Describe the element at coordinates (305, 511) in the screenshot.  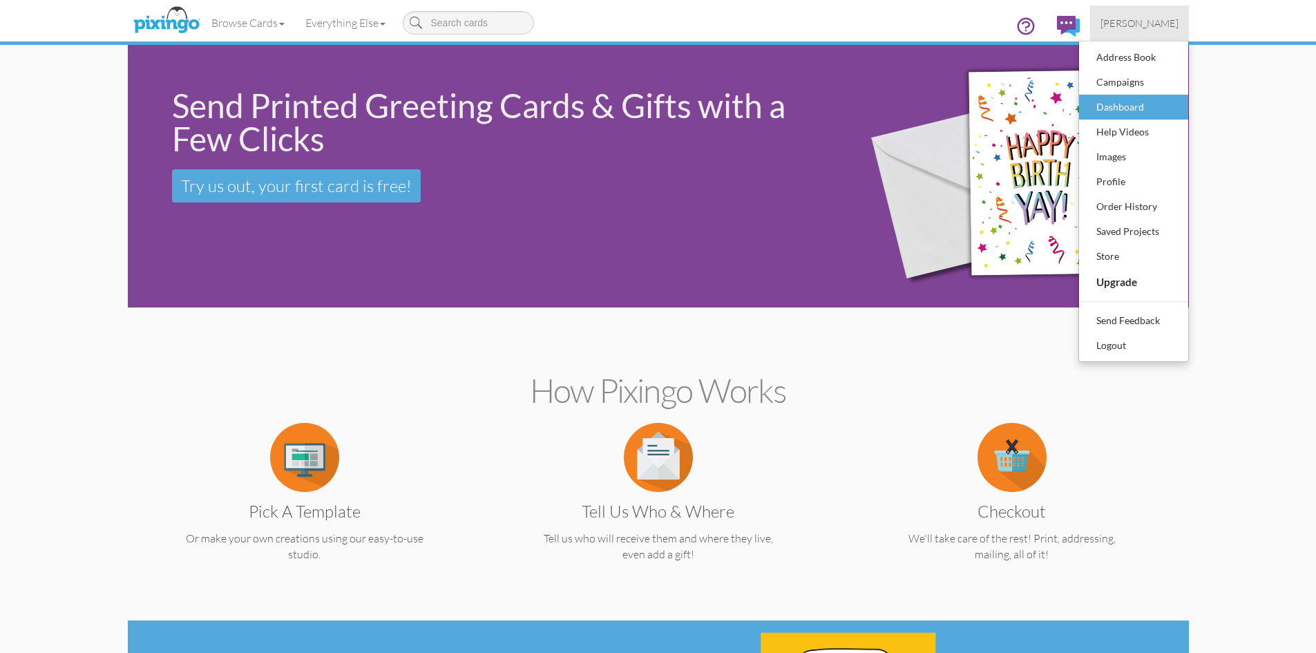
I see `h3: Pick a Template` at that location.